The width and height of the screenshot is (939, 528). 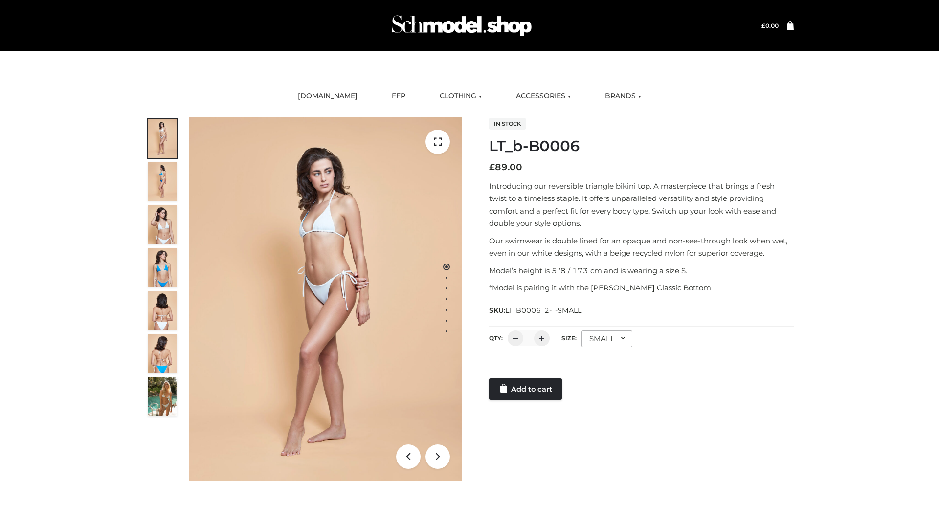 I want to click on p: Introducing our reversible triangle bikini top. A masterpiece that brings a fresh twist to a time..., so click(x=641, y=205).